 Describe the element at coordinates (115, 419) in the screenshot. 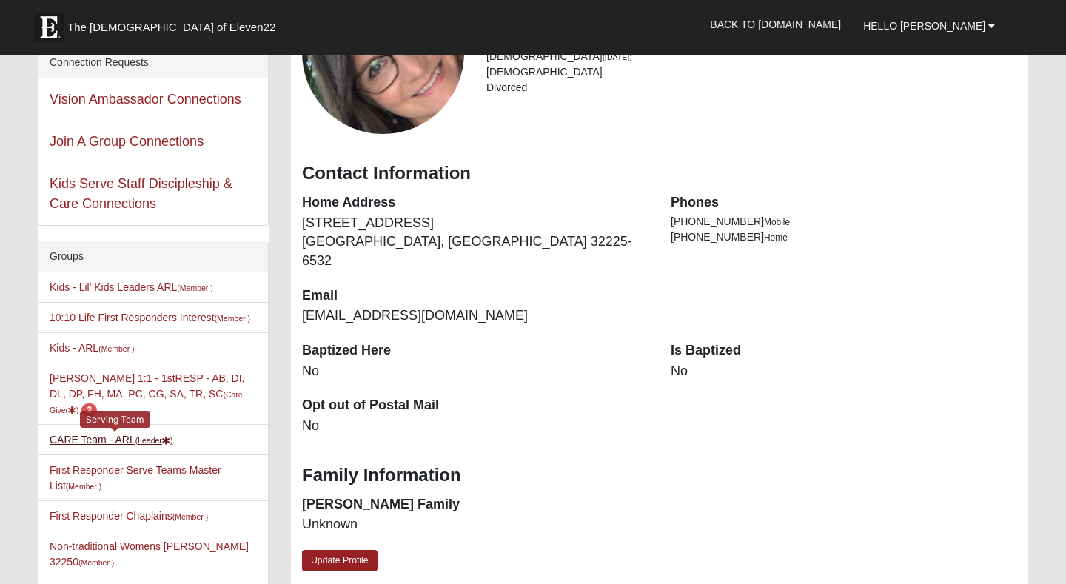

I see `div: Serving Team` at that location.